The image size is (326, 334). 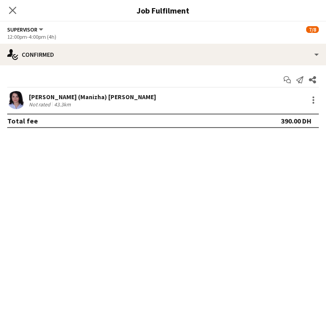 I want to click on div: 12:00pm-4:00pm (4h), so click(x=163, y=37).